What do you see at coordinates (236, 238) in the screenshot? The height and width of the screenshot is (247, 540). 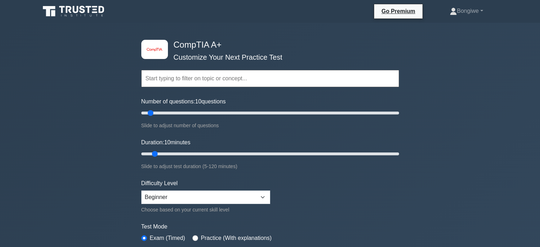 I see `label: Practice (With explanations)` at bounding box center [236, 238].